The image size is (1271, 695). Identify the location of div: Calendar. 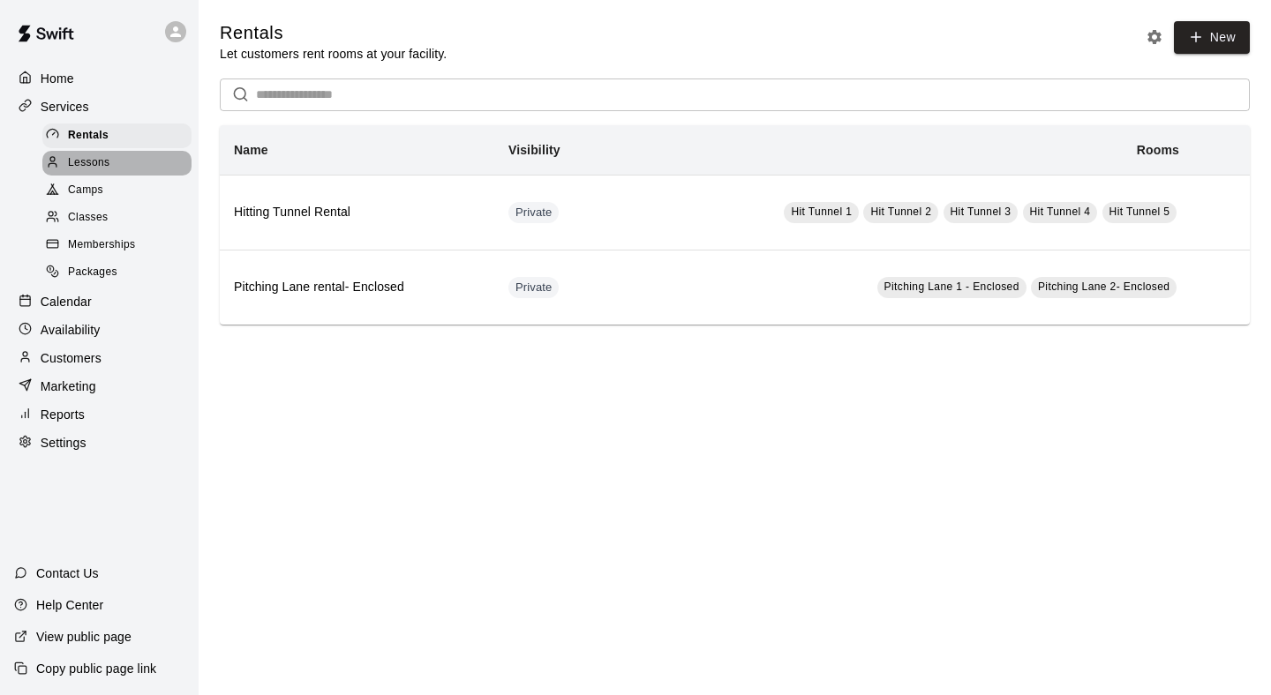
(99, 302).